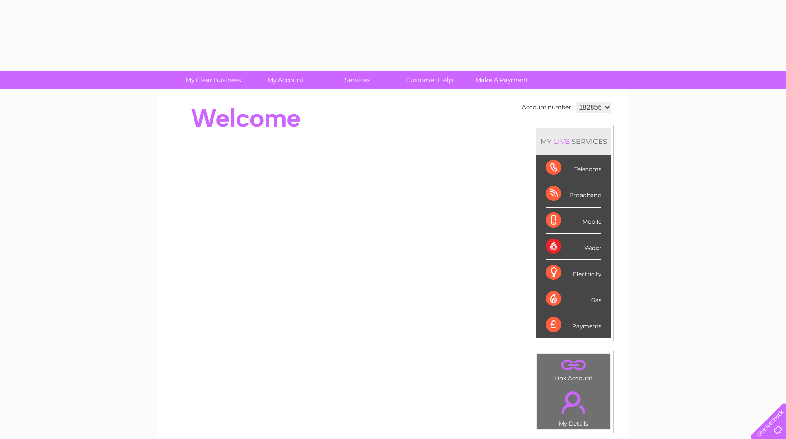 The image size is (786, 439). Describe the element at coordinates (430, 80) in the screenshot. I see `a: Customer Help` at that location.